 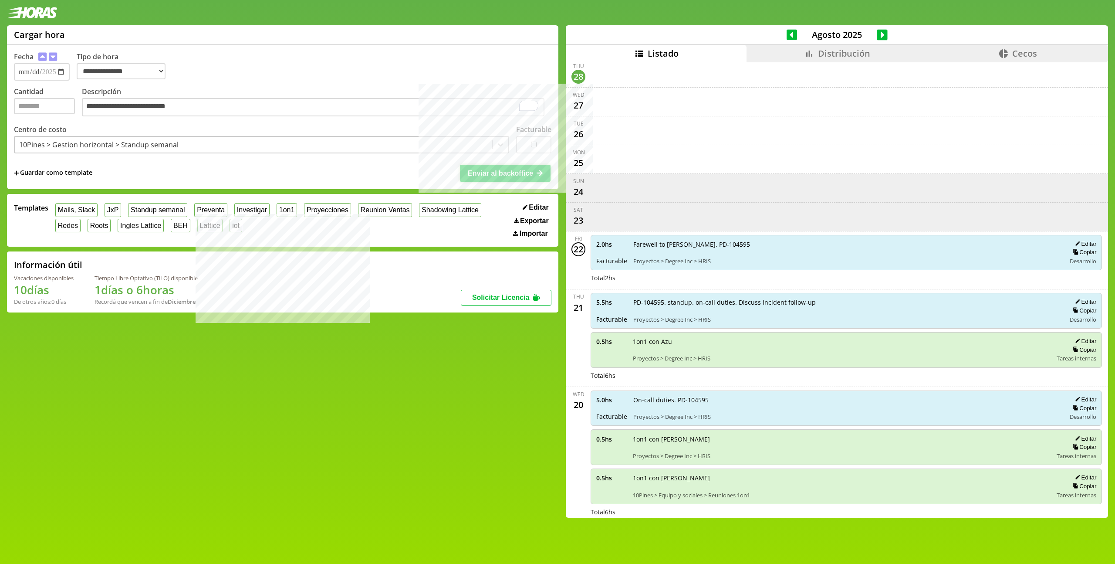 I want to click on label: Cantidad, so click(x=48, y=102).